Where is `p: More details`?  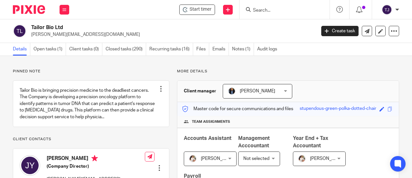
p: More details is located at coordinates (288, 71).